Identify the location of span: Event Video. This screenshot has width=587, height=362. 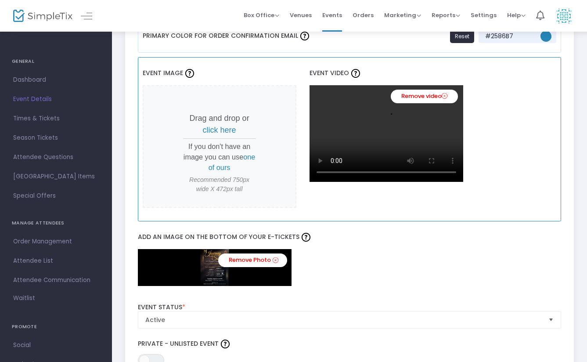
(329, 73).